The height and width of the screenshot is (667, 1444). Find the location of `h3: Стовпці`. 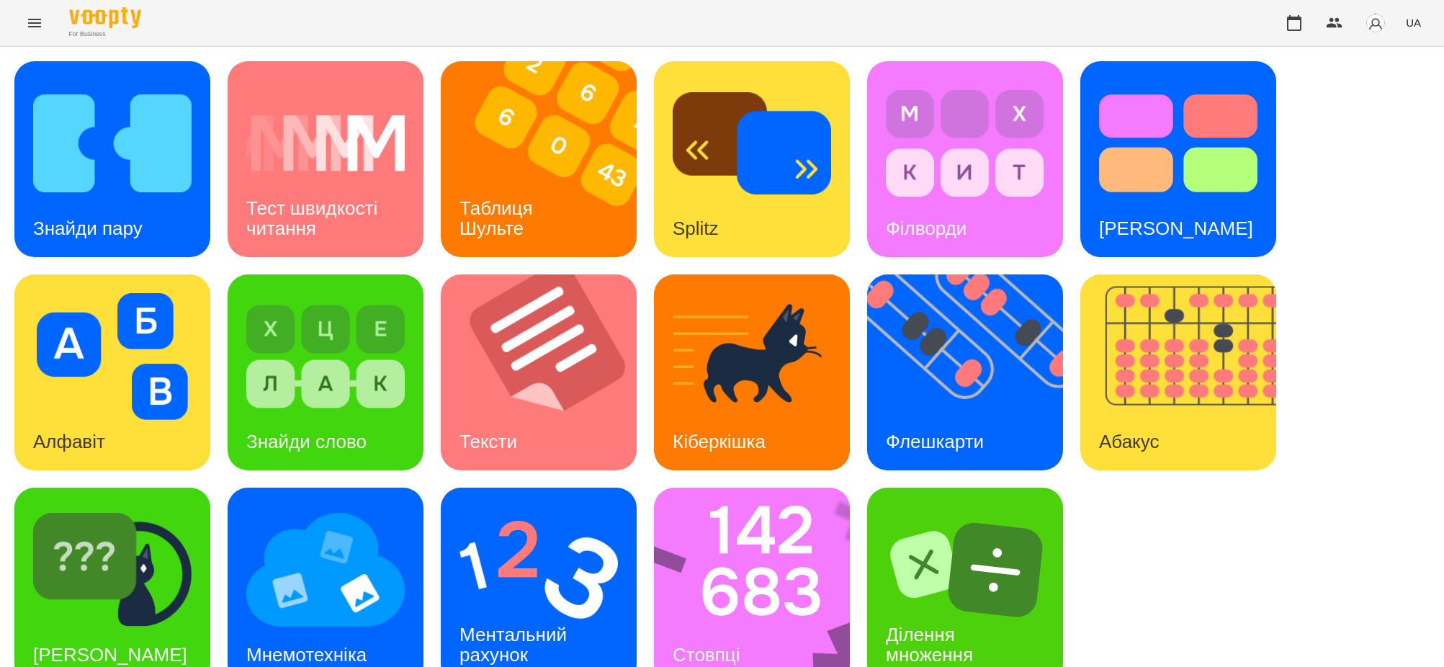

h3: Стовпці is located at coordinates (706, 655).